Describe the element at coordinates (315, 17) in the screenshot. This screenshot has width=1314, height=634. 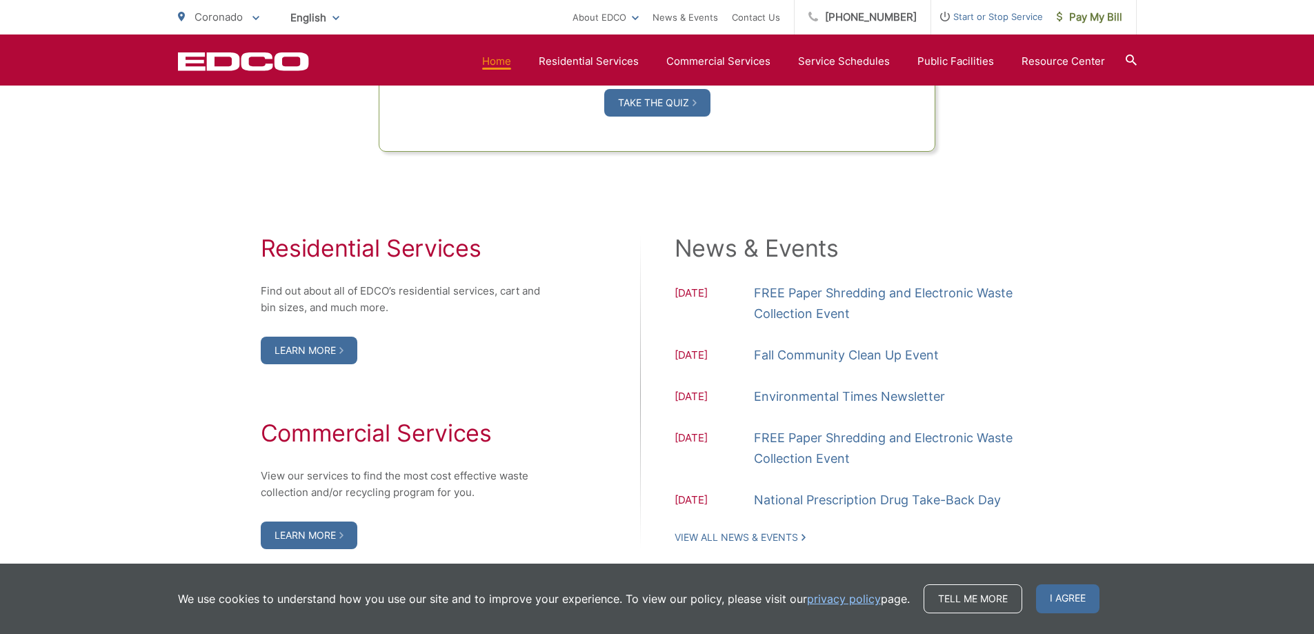
I see `span: English` at that location.